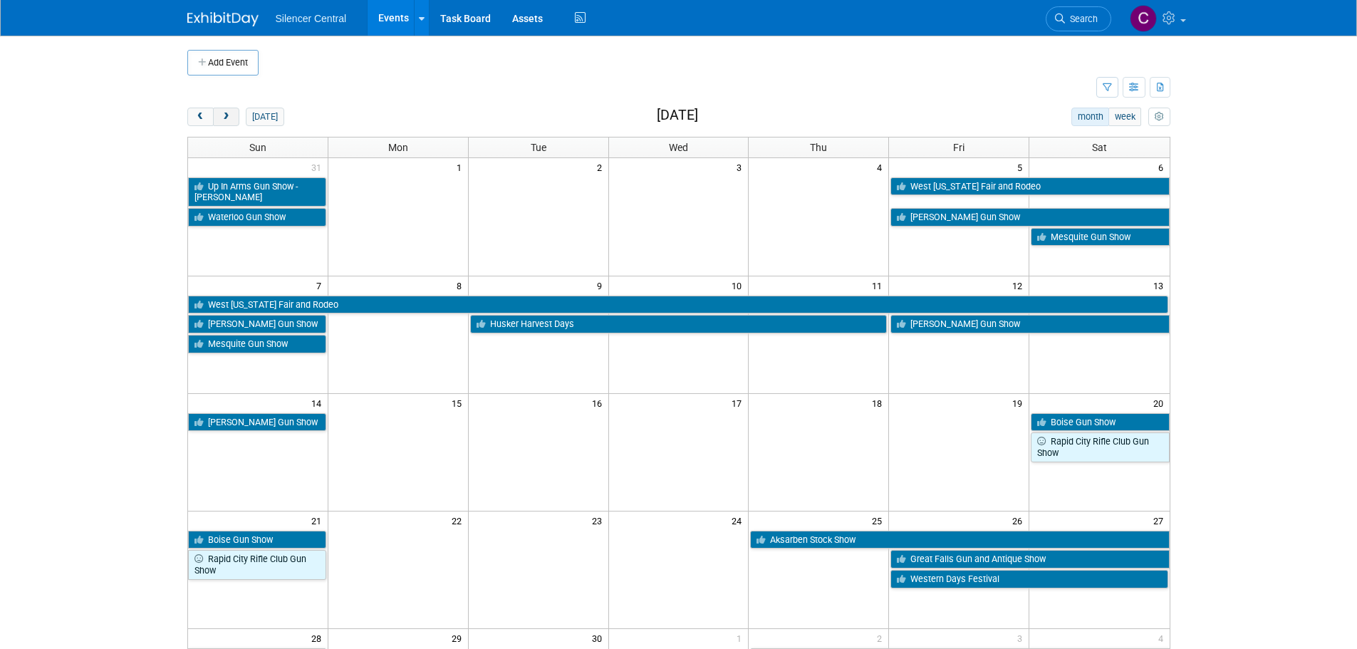 The width and height of the screenshot is (1357, 649). Describe the element at coordinates (1079, 19) in the screenshot. I see `a: Search` at that location.